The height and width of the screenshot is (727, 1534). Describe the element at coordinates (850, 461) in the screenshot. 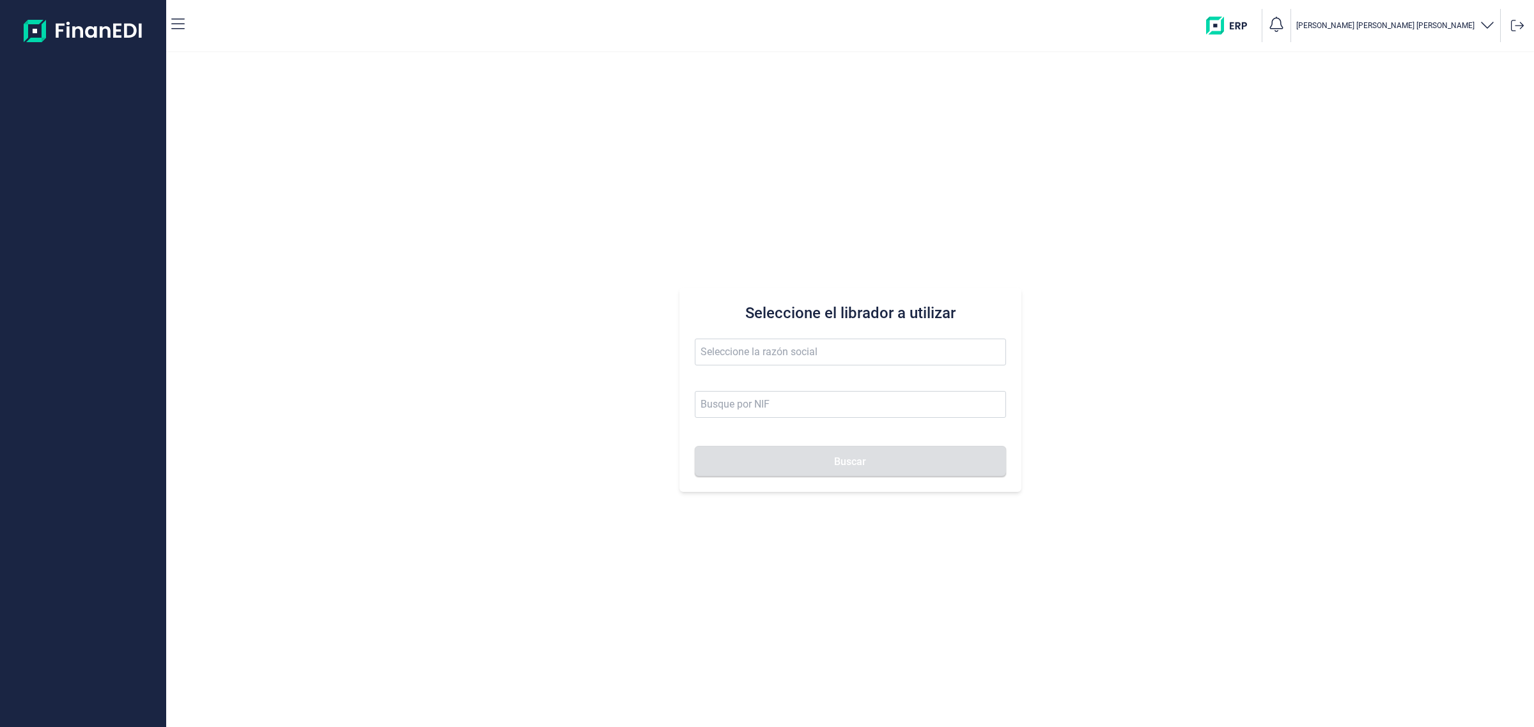

I see `button: Buscar` at that location.